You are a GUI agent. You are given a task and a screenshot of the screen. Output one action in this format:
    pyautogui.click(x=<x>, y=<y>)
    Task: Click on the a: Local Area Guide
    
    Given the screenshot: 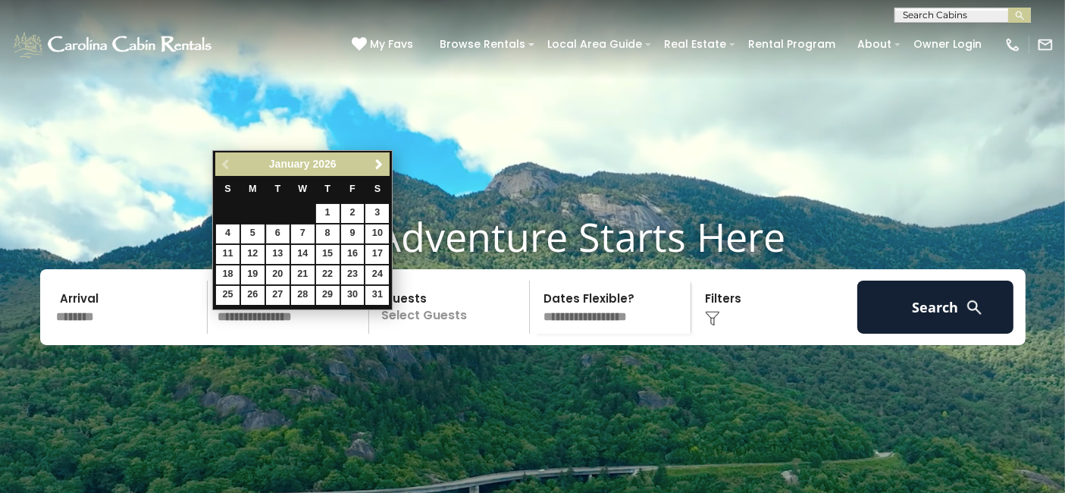 What is the action you would take?
    pyautogui.click(x=594, y=44)
    